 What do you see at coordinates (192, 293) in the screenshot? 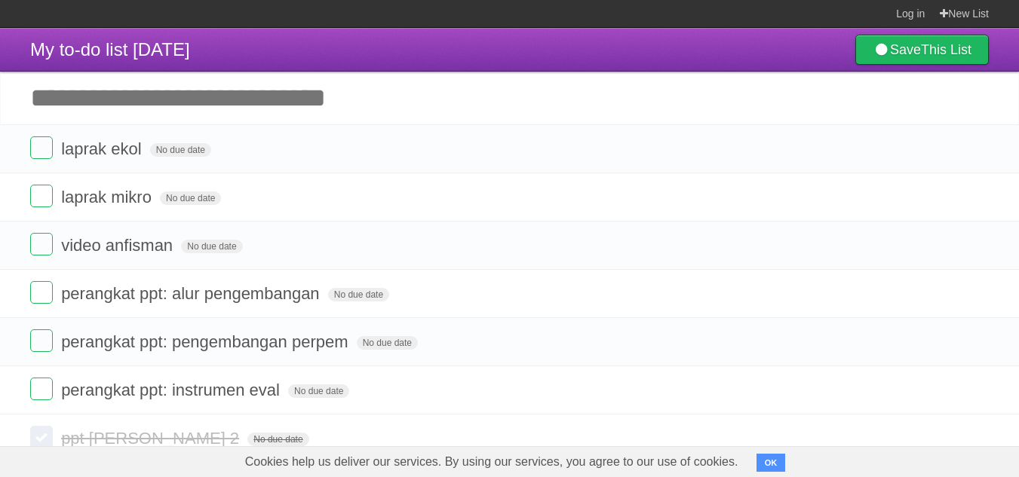
I see `span: perangkat ppt: alur pengembangan` at bounding box center [192, 293].